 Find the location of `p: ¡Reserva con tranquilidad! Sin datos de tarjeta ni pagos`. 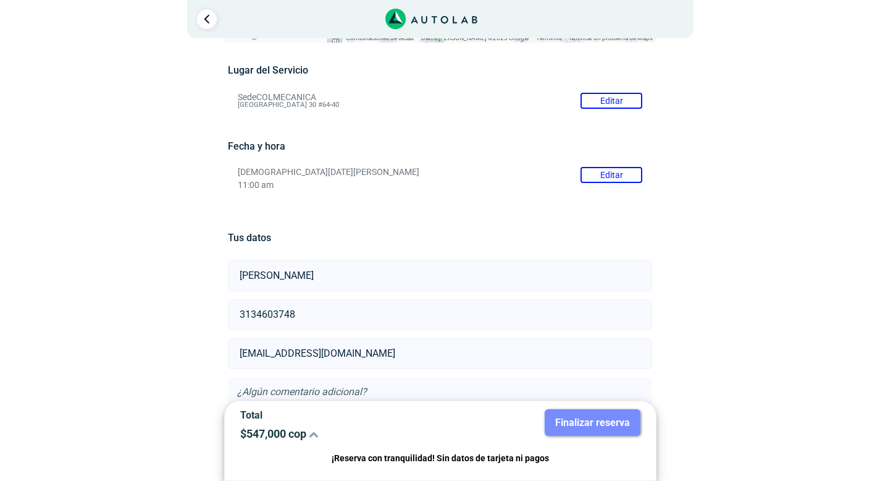

p: ¡Reserva con tranquilidad! Sin datos de tarjeta ni pagos is located at coordinates (441, 458).